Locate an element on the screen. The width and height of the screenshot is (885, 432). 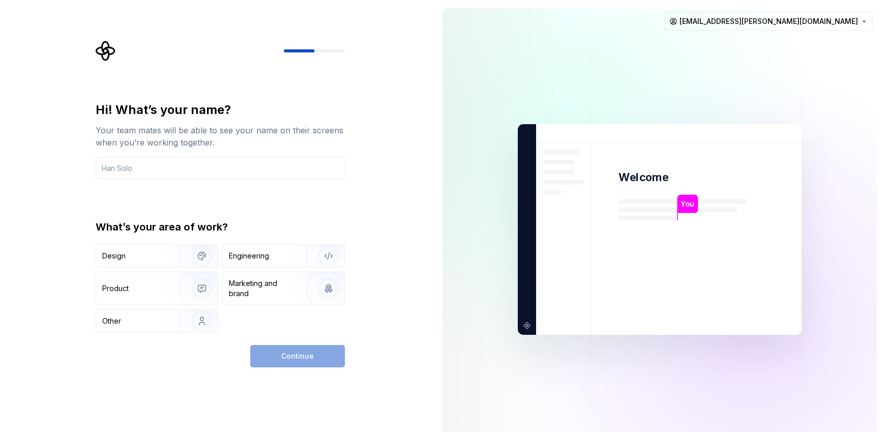
div: Hi! What’s your name? is located at coordinates (220, 110).